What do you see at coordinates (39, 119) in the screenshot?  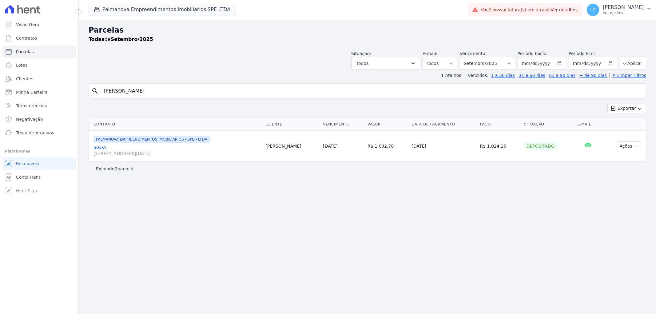 I see `a: Negativação` at bounding box center [39, 119].